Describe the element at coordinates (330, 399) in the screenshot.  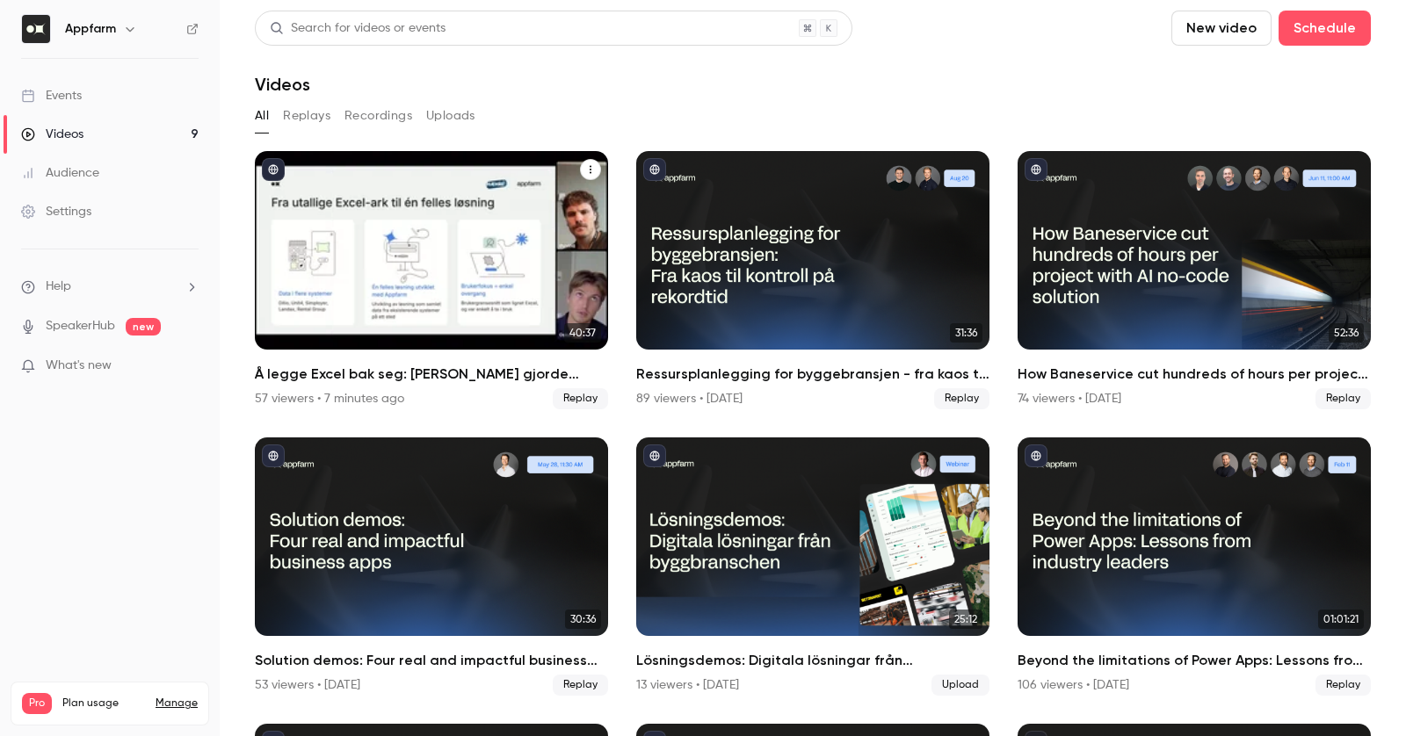
I see `div: 57 viewers • 7 minutes ago` at that location.